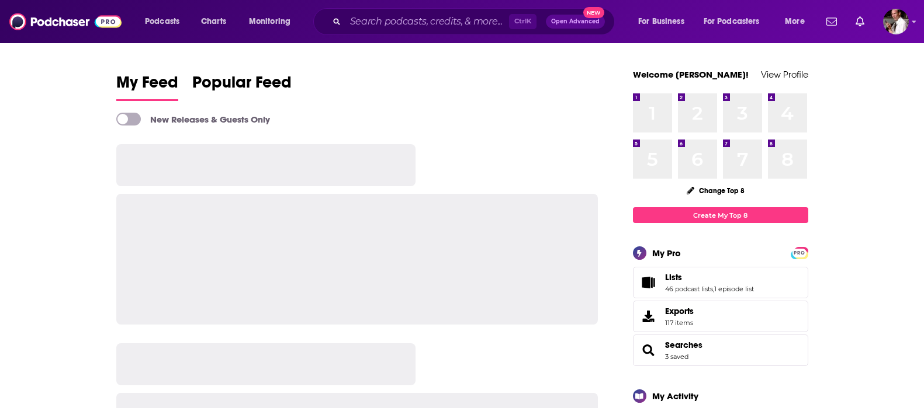 This screenshot has height=408, width=924. What do you see at coordinates (676, 357) in the screenshot?
I see `a: 3 saved` at bounding box center [676, 357].